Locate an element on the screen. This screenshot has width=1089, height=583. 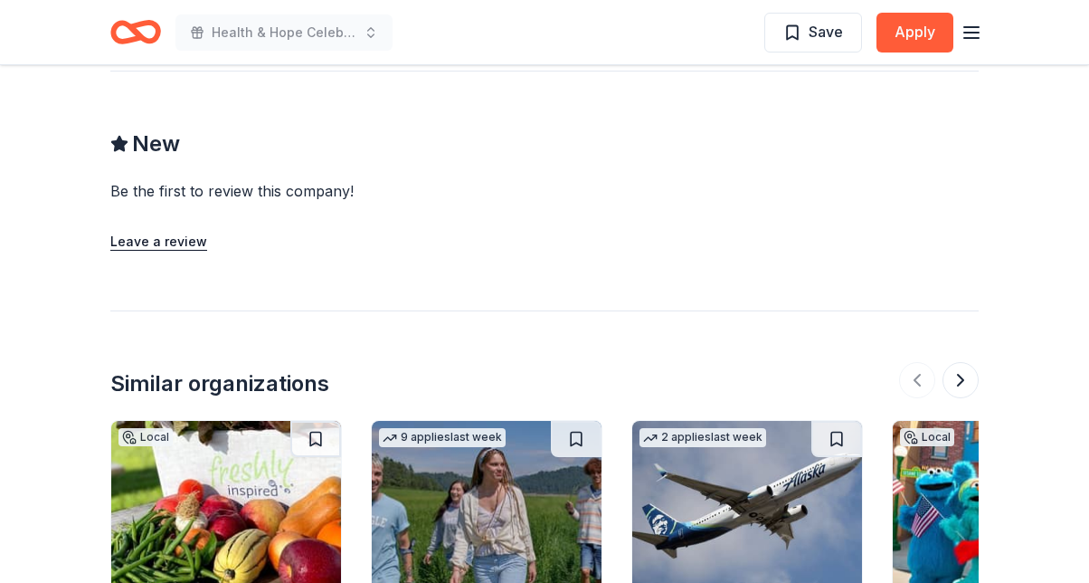
div: Similar organizations is located at coordinates (220, 384).